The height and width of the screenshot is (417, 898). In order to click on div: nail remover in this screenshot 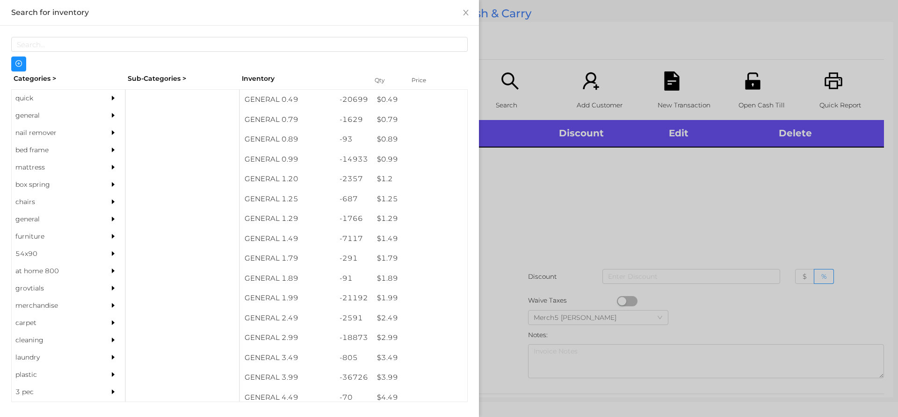, I will do `click(54, 133)`.